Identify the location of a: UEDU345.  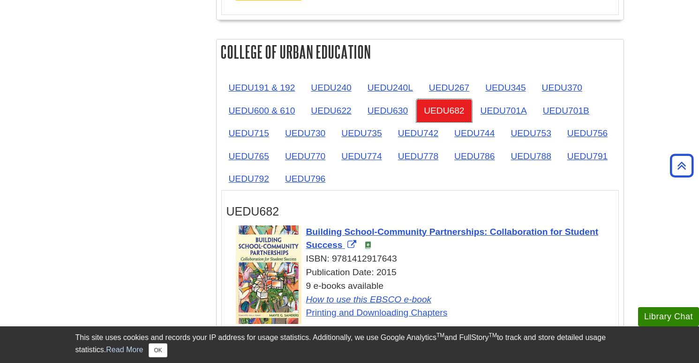
(506, 87).